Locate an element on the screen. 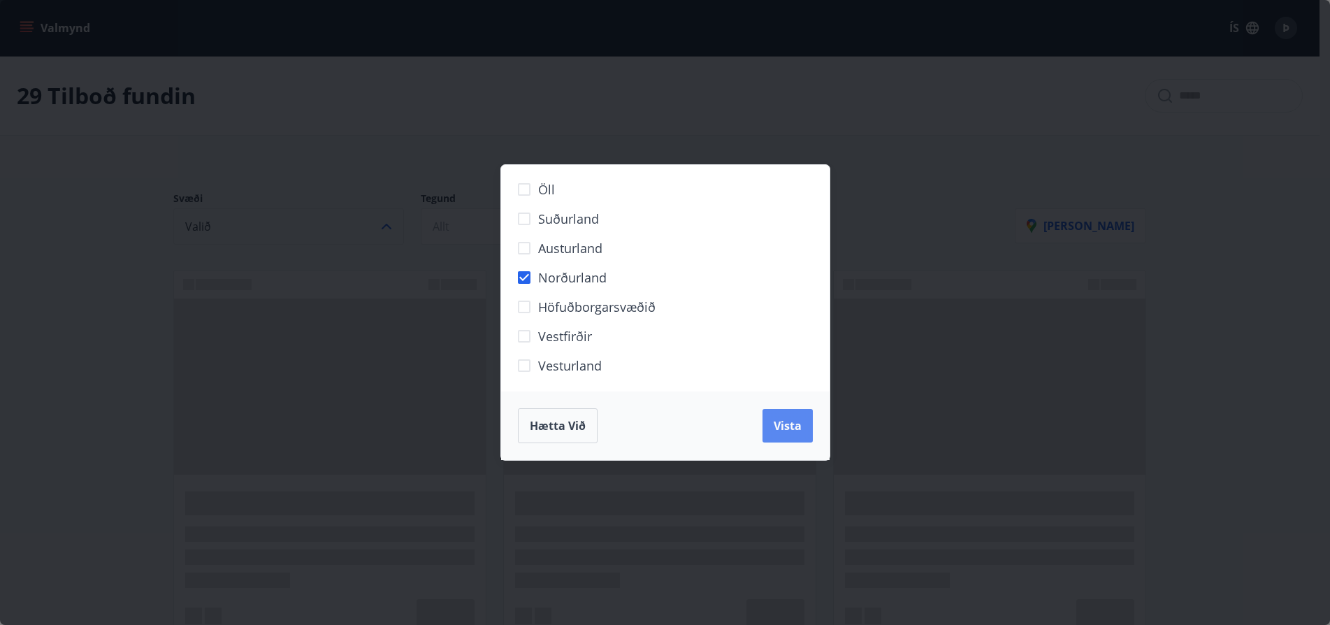  span: Hætta við is located at coordinates (558, 426).